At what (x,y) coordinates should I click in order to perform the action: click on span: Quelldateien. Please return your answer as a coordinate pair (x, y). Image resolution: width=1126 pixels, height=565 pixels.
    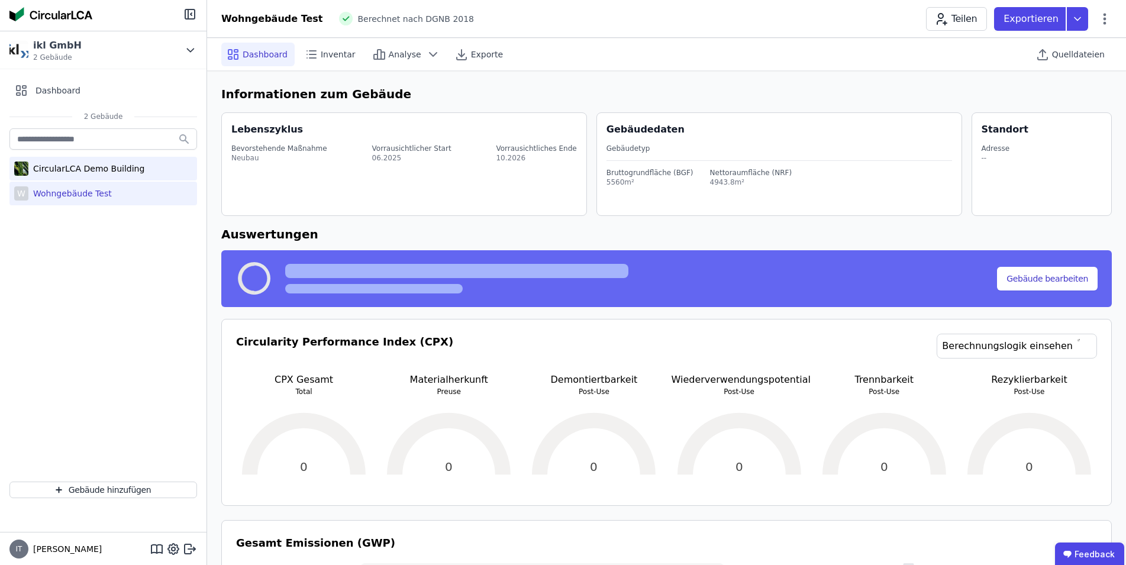
    Looking at the image, I should click on (1078, 54).